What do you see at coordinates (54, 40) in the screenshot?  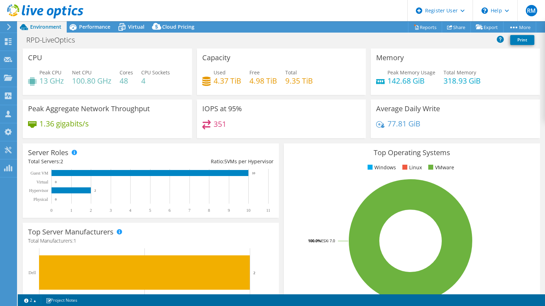 I see `h1: RPD-LiveOptics` at bounding box center [54, 40].